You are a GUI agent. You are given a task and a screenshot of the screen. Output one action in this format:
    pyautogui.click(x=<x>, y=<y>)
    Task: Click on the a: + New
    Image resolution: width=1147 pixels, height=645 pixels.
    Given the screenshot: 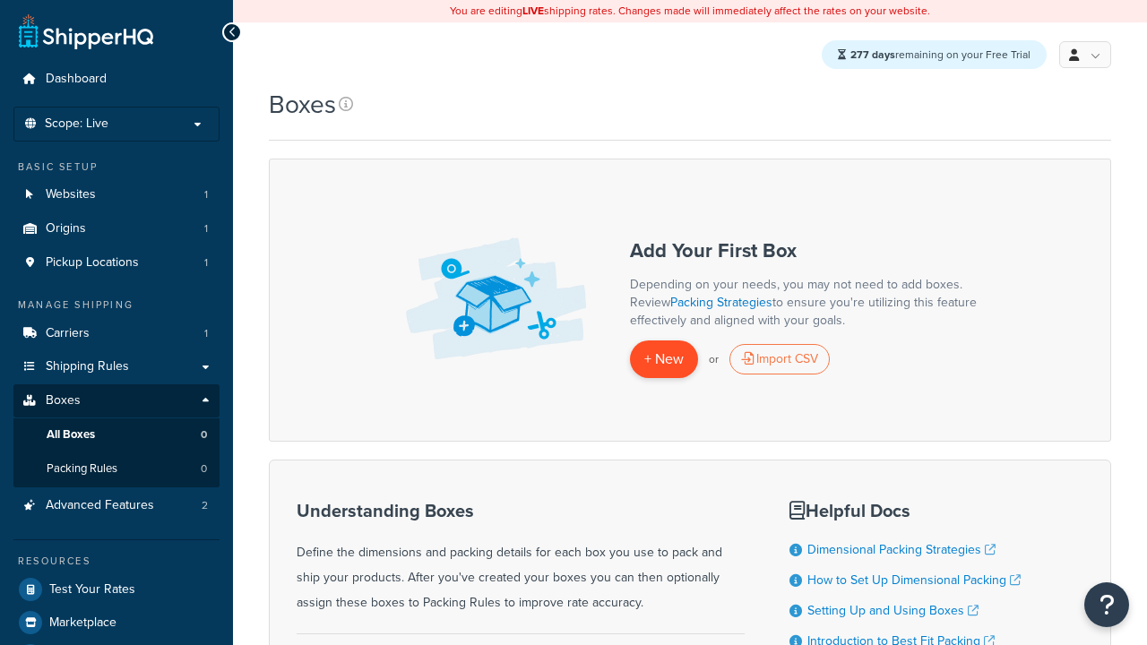 What is the action you would take?
    pyautogui.click(x=664, y=358)
    